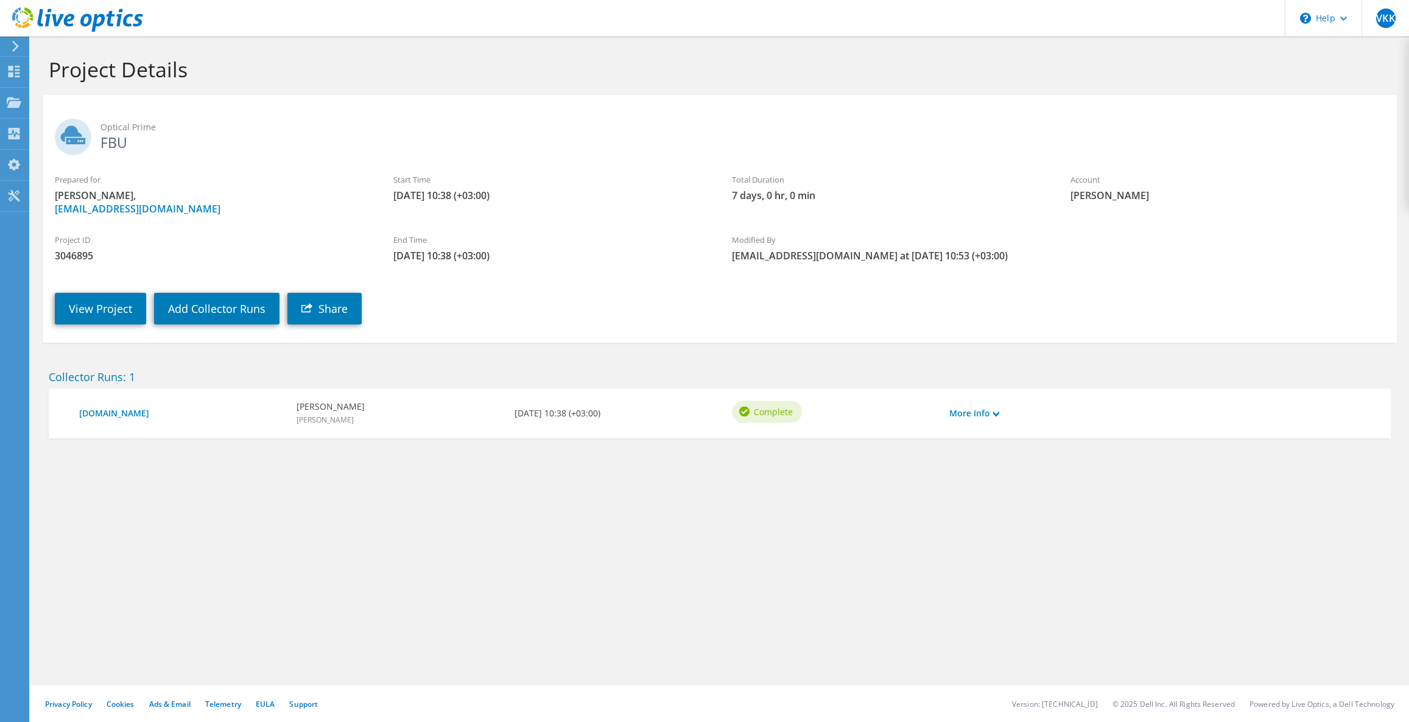 The image size is (1409, 722). I want to click on label: Total Duration, so click(889, 180).